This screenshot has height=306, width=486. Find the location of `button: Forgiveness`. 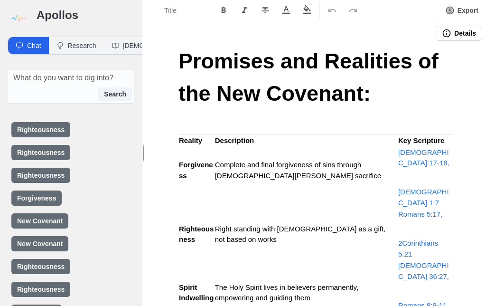

button: Forgiveness is located at coordinates (37, 198).